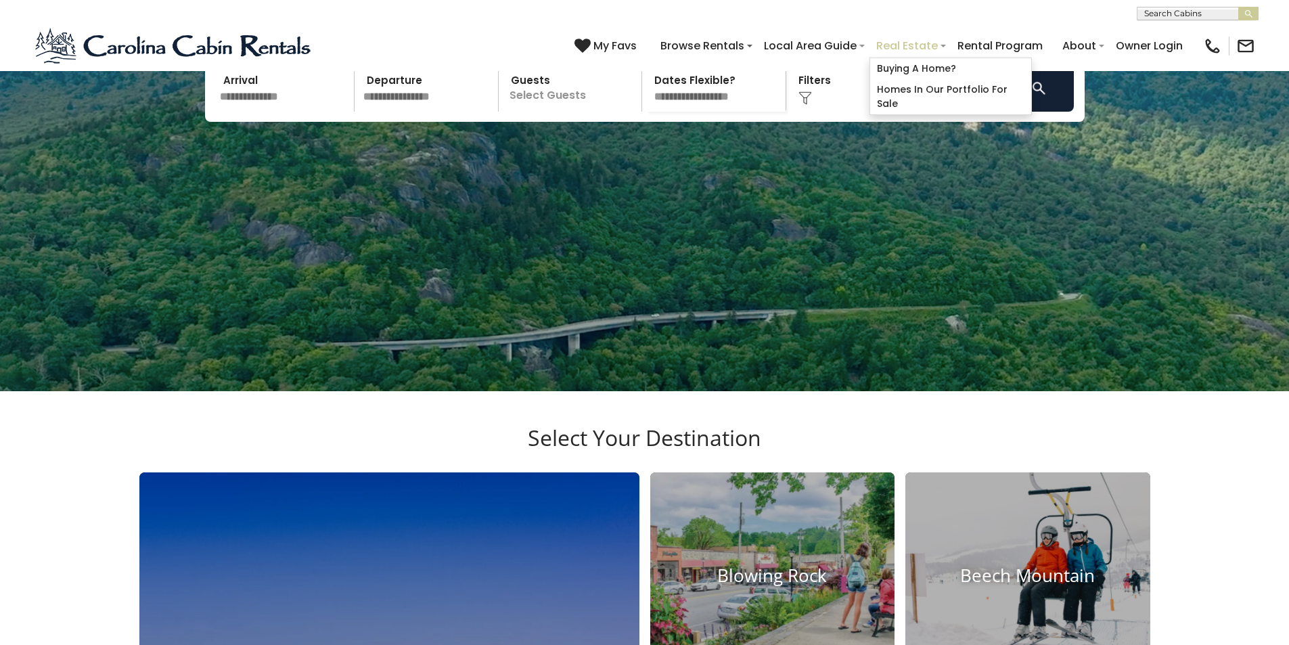 This screenshot has height=645, width=1289. I want to click on a: Real Estate, so click(907, 45).